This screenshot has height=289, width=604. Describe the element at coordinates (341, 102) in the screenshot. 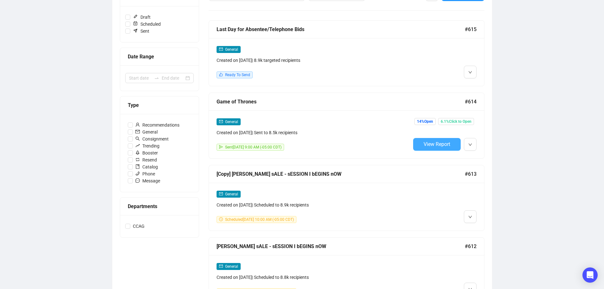

I see `div: Game of Thrones` at that location.